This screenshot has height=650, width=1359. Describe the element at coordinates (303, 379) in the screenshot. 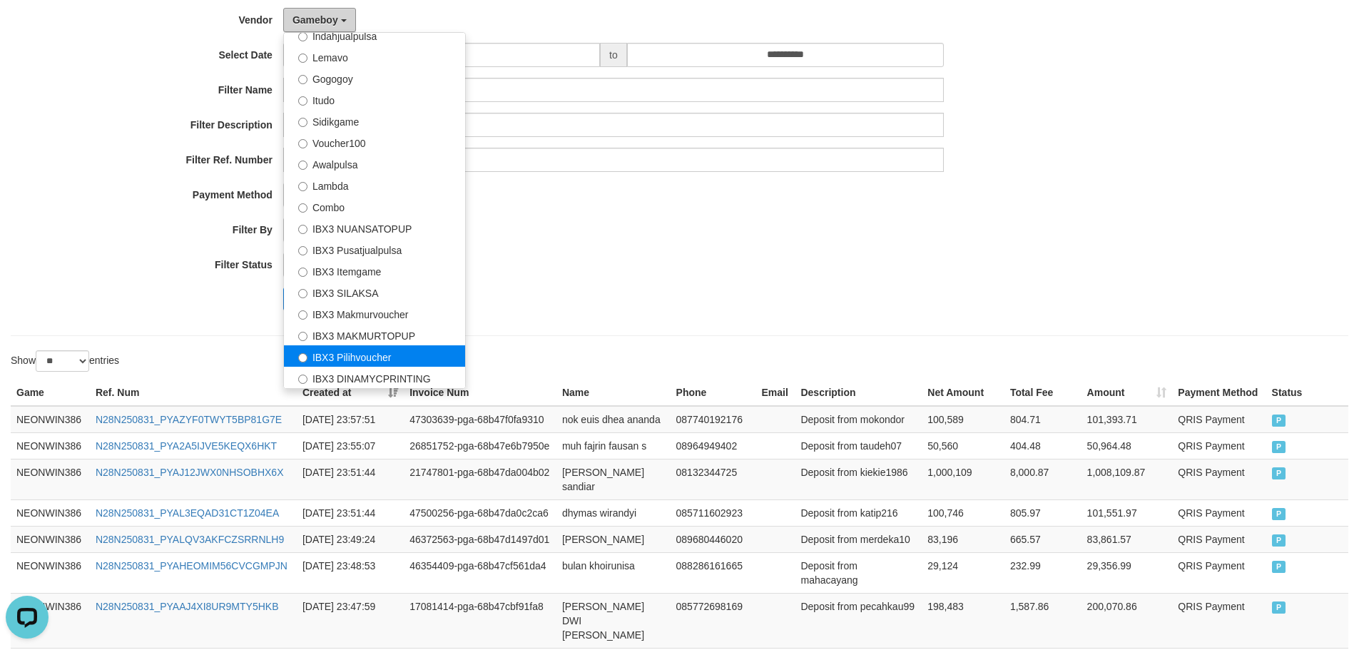

I see `input: IBX3 DINAMYCPRINTING` at that location.